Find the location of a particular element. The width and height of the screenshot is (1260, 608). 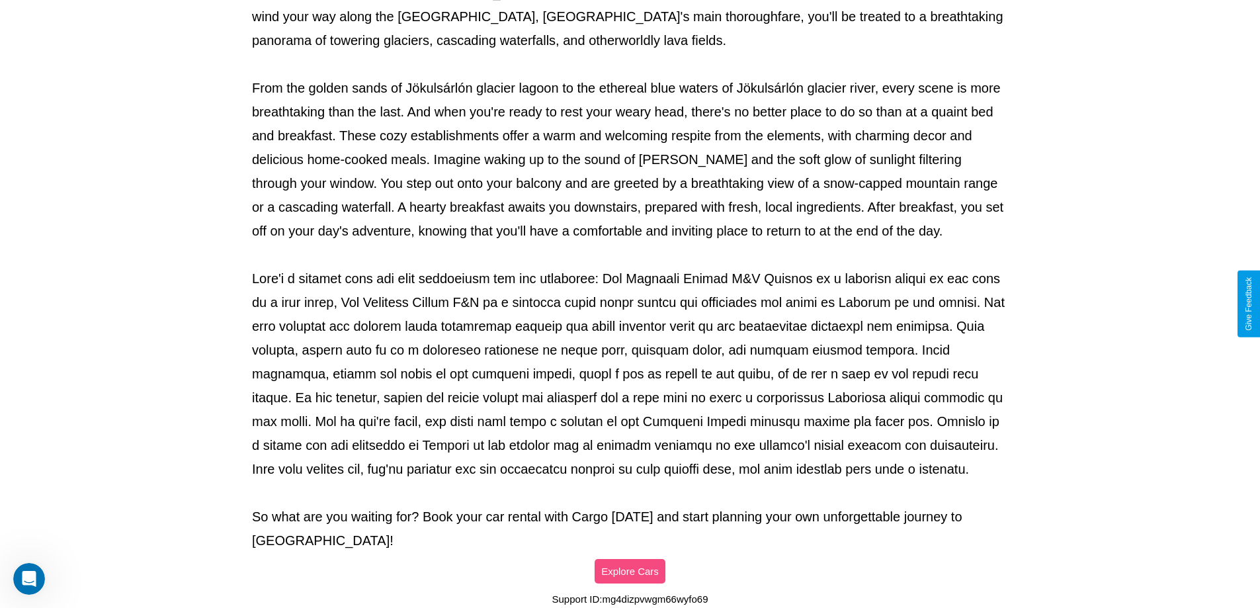

p: Support ID: mg4dizpvwgm66wyfo69 is located at coordinates (630, 598).